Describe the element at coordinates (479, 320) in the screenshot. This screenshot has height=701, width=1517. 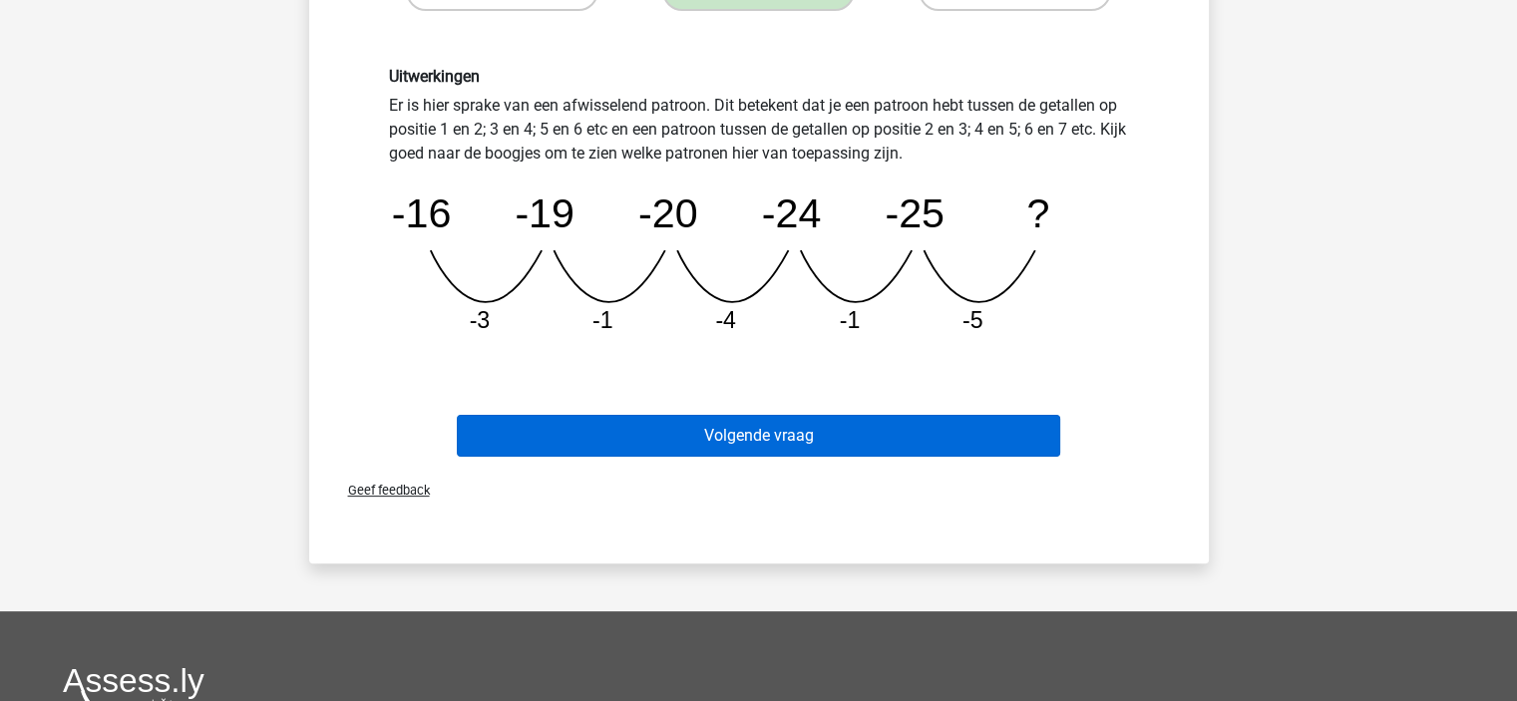
I see `tspan: -3` at that location.